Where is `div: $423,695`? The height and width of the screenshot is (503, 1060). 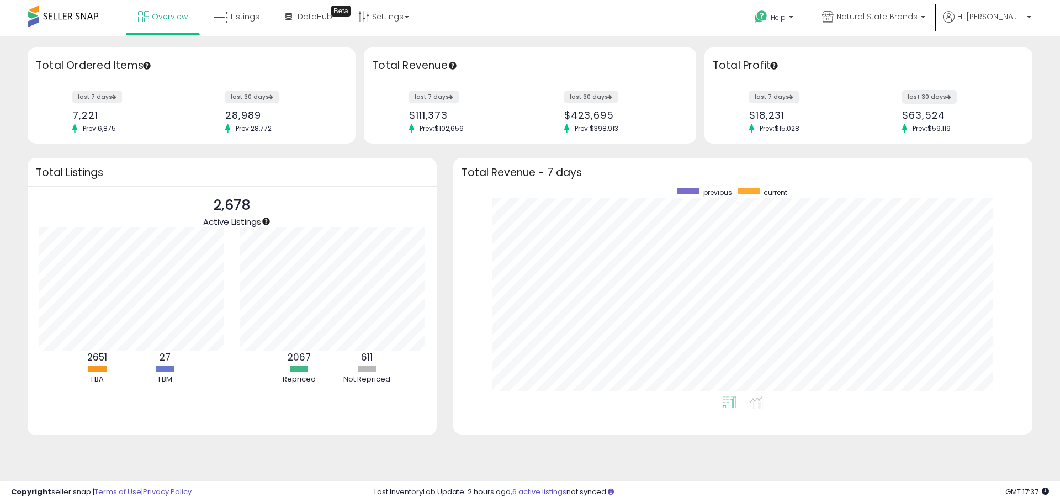 div: $423,695 is located at coordinates (620, 115).